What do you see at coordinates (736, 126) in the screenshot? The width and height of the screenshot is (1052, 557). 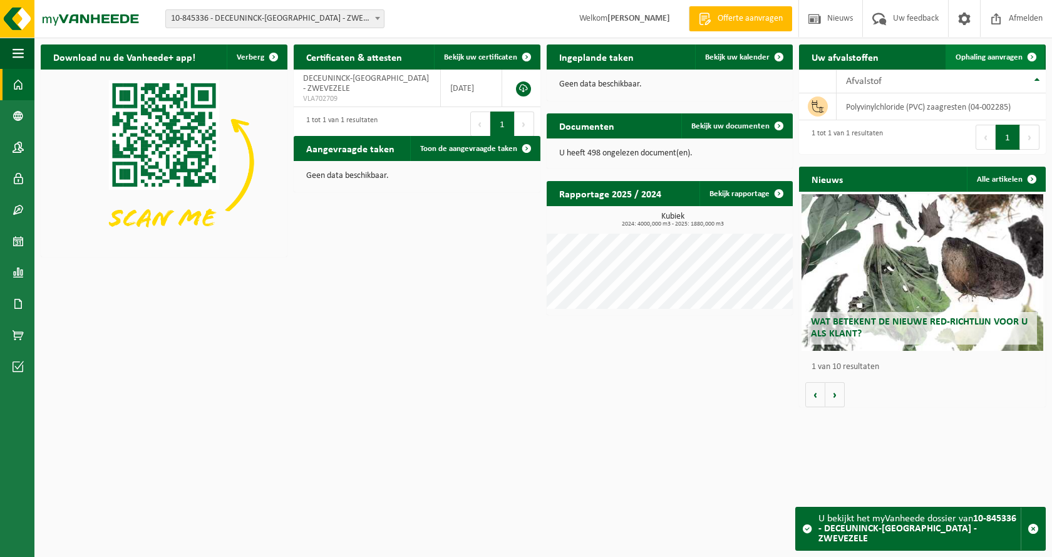 I see `a: Bekijk uw documenten` at bounding box center [736, 126].